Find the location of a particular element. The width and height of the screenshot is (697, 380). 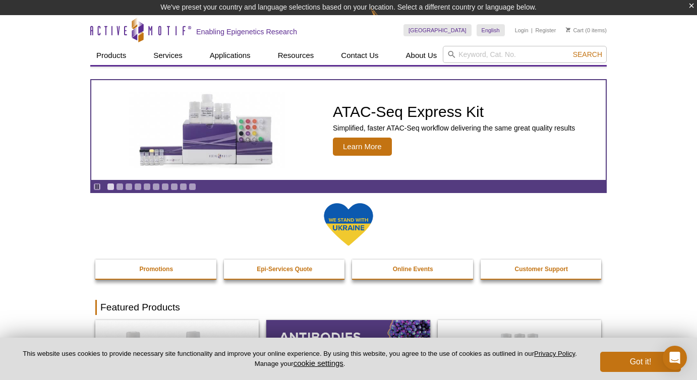

a: Services is located at coordinates (168, 55).